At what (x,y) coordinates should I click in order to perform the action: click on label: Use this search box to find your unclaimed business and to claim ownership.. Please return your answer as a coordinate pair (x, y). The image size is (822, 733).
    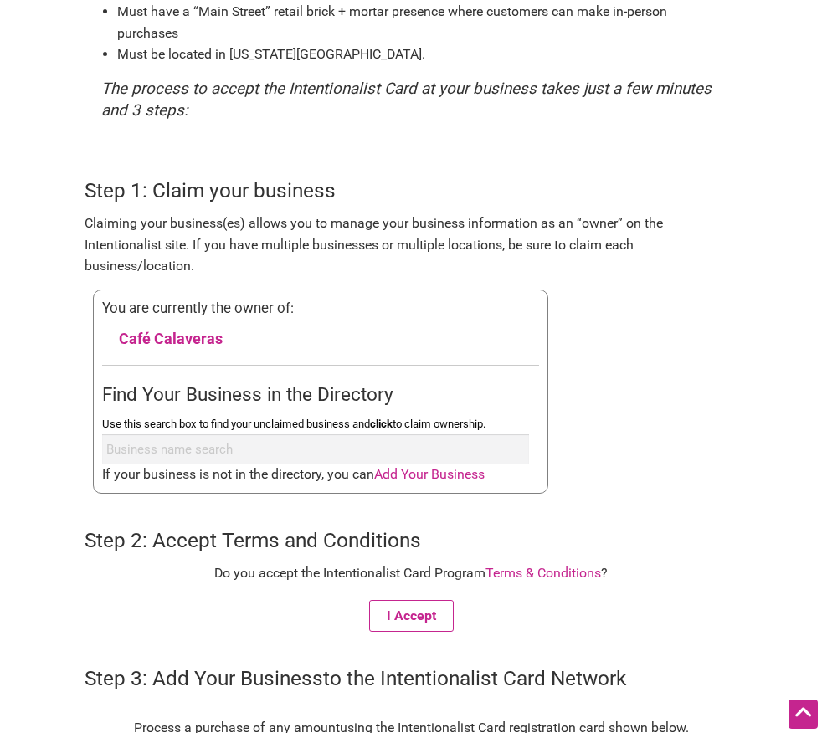
    Looking at the image, I should click on (320, 424).